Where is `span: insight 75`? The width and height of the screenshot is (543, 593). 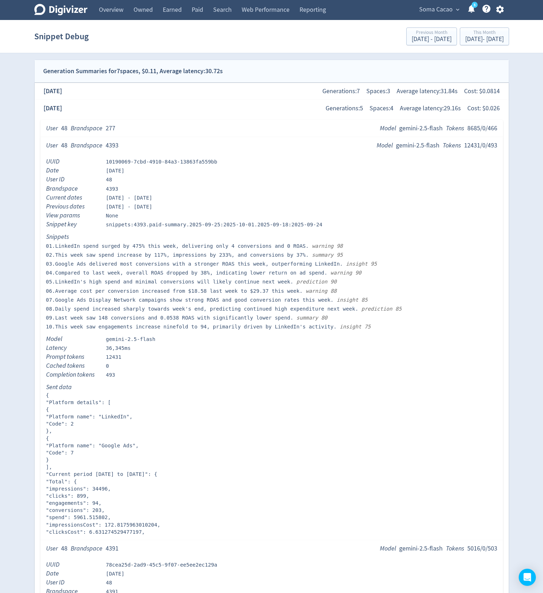
span: insight 75 is located at coordinates (354, 327).